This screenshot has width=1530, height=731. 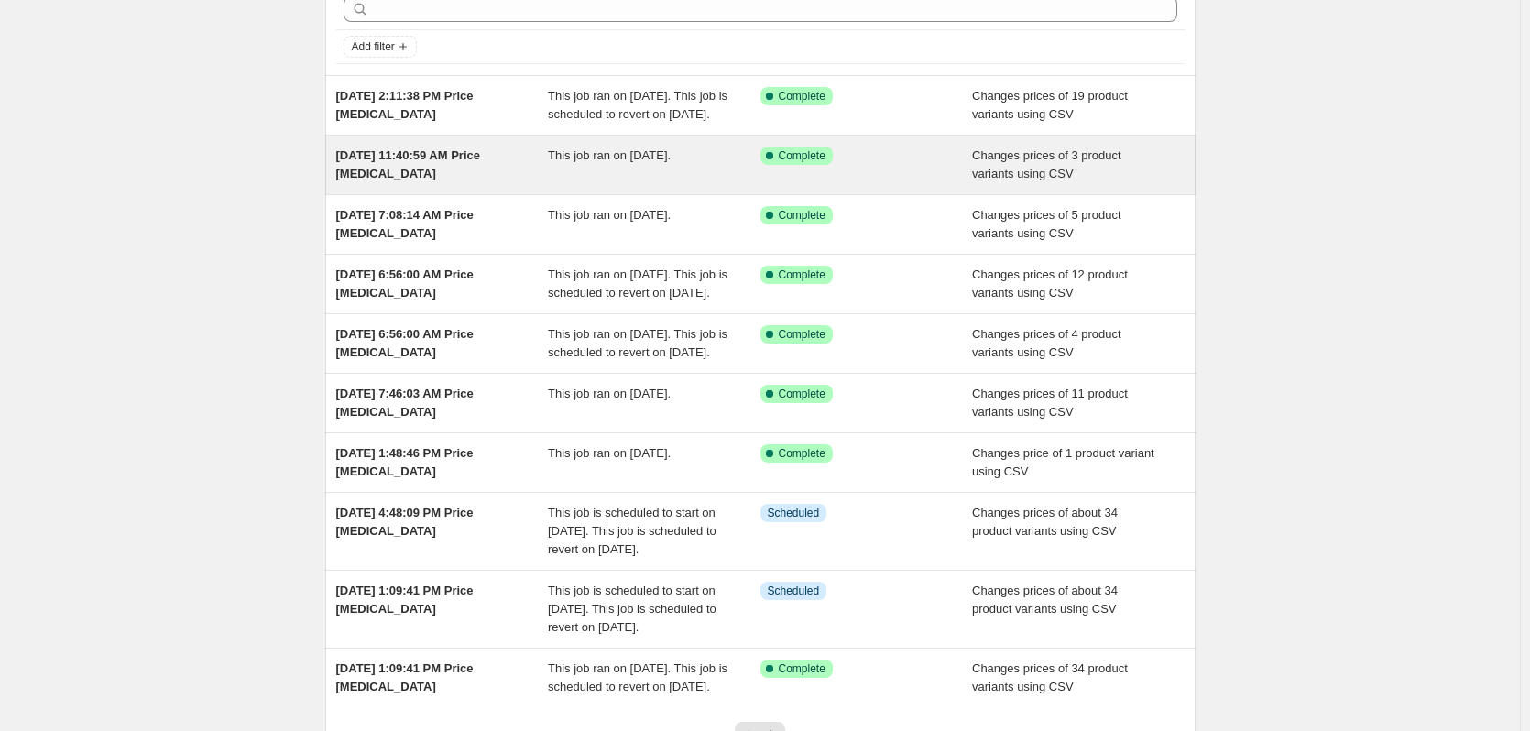 What do you see at coordinates (1046, 164) in the screenshot?
I see `span: Changes prices of 3 product variants using CSV` at bounding box center [1046, 164].